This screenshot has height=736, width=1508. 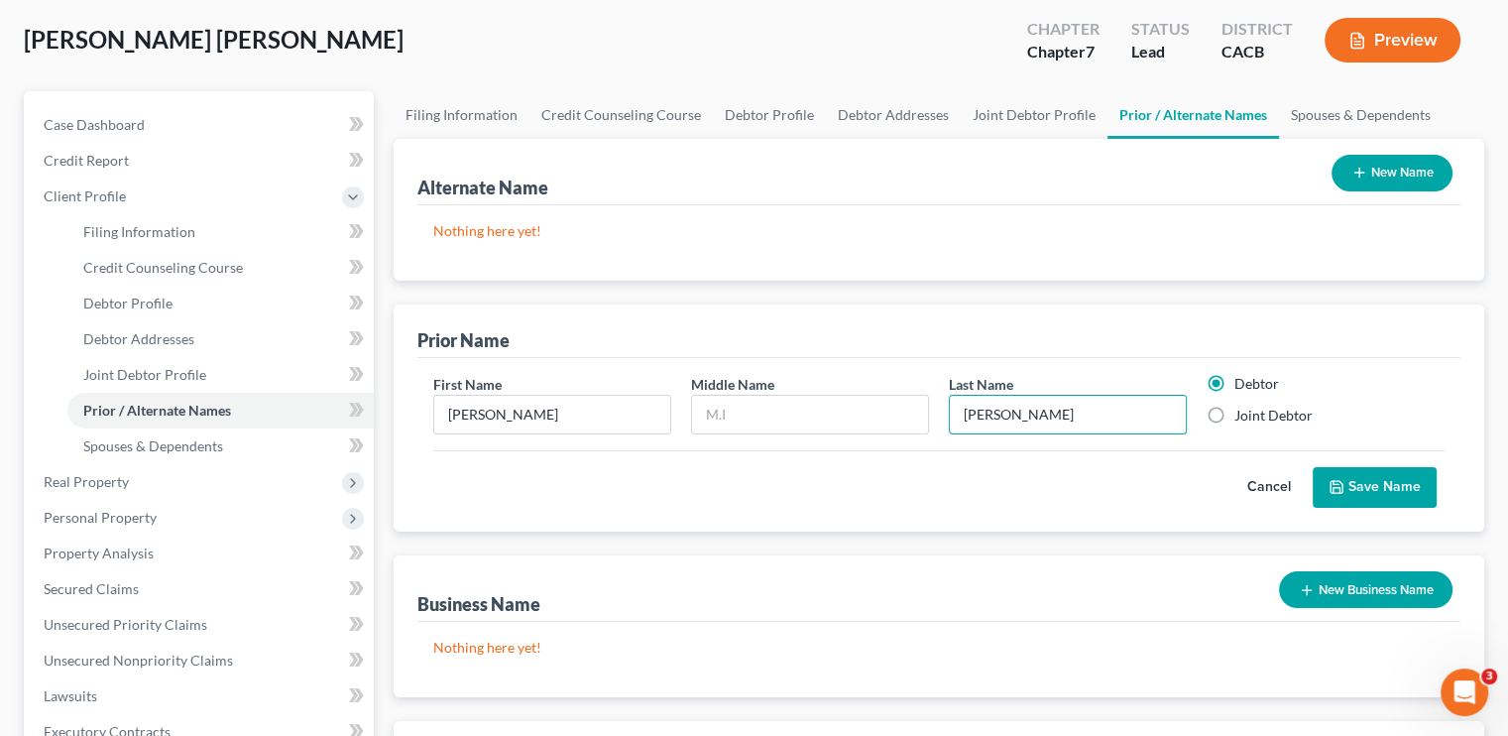 What do you see at coordinates (479, 604) in the screenshot?
I see `div: Business Name` at bounding box center [479, 604].